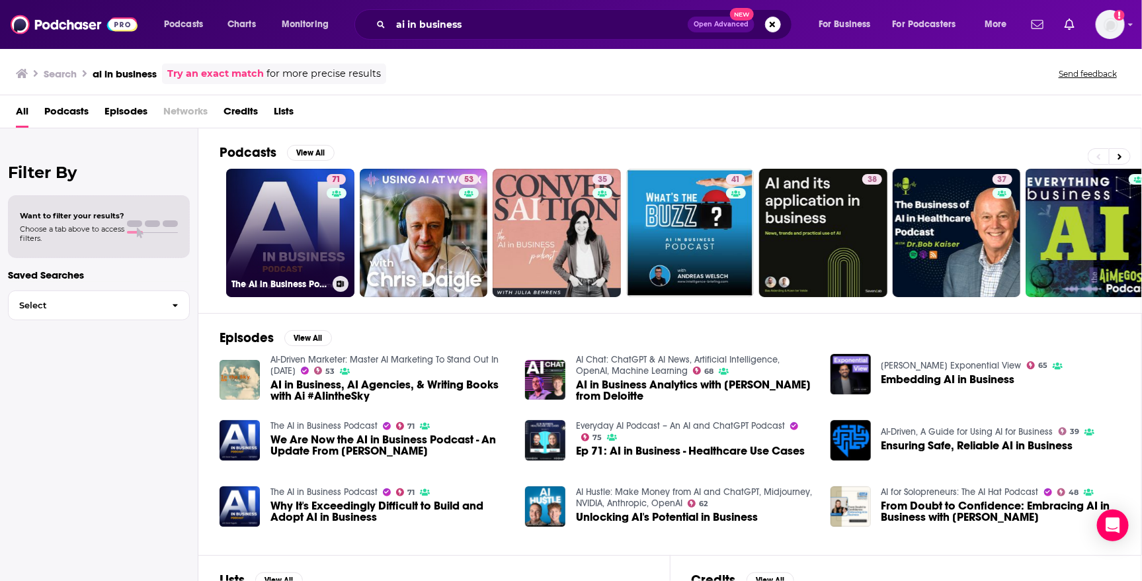 The image size is (1142, 581). I want to click on input: Search podcasts, credits, & more..., so click(539, 24).